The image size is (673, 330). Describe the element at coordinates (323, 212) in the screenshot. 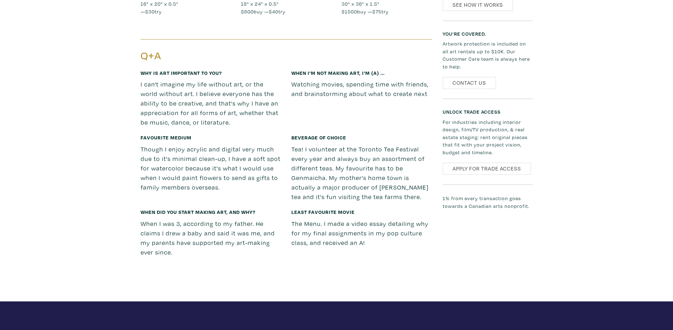

I see `small: Least favourite movie` at that location.